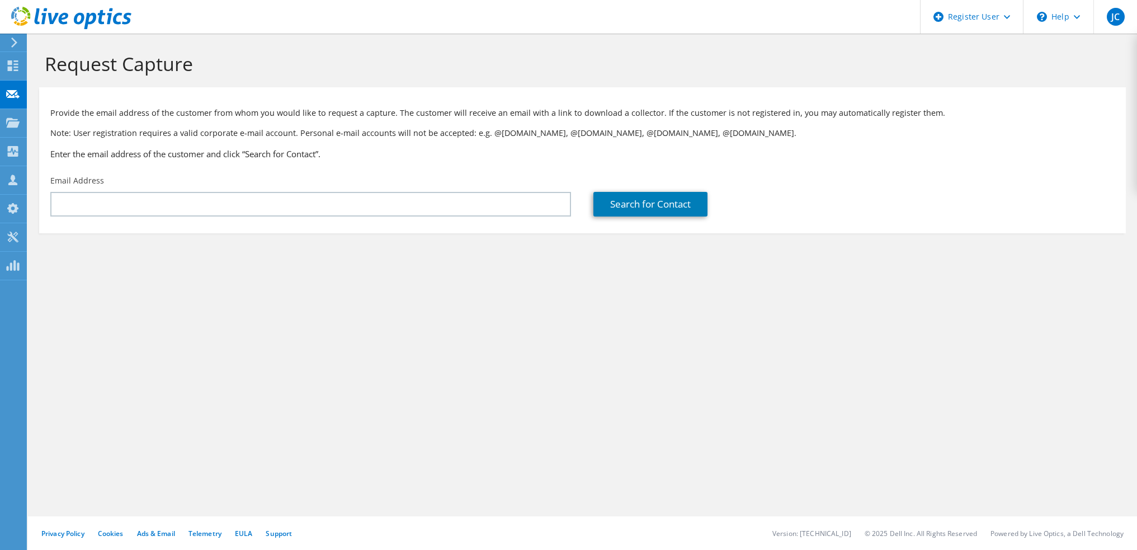 The image size is (1137, 550). Describe the element at coordinates (582, 133) in the screenshot. I see `p: Note: User registration requires a valid corporate e-mail account. Personal e-mail accounts will ...` at that location.